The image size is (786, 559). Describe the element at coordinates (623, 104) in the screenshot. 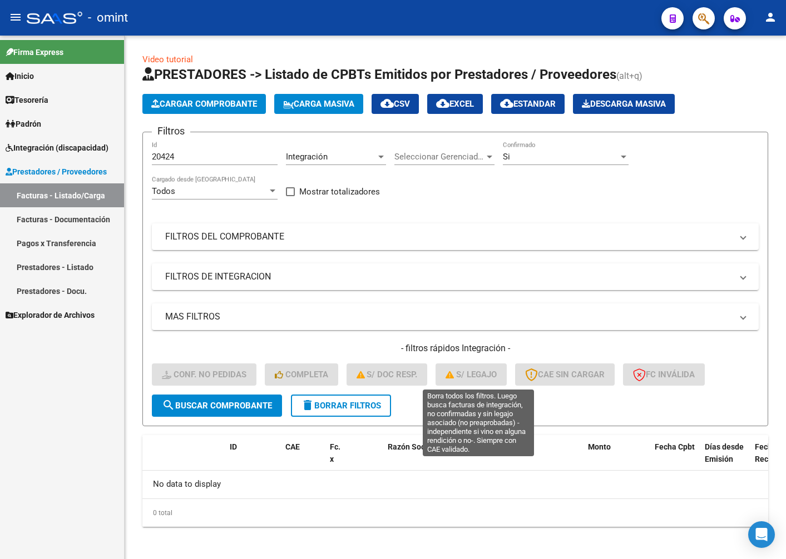

I see `app-download-masive: Descarga masiva de comprobantes (adjuntos)` at that location.